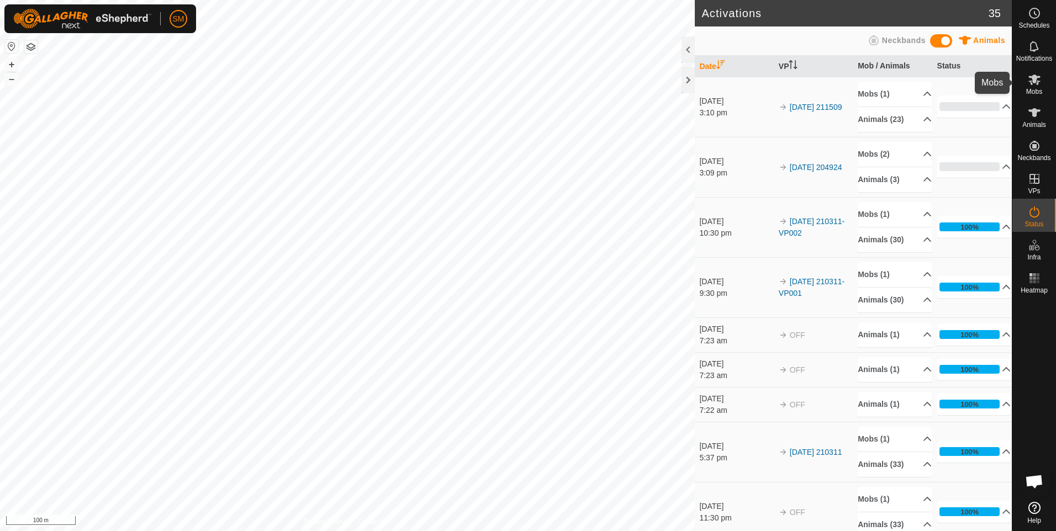 The height and width of the screenshot is (531, 1056). What do you see at coordinates (895, 154) in the screenshot?
I see `p-accordion-header: Mobs (2)` at bounding box center [895, 154].